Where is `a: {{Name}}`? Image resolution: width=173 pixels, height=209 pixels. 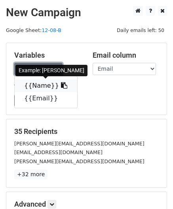 a: {{Name}} is located at coordinates (46, 86).